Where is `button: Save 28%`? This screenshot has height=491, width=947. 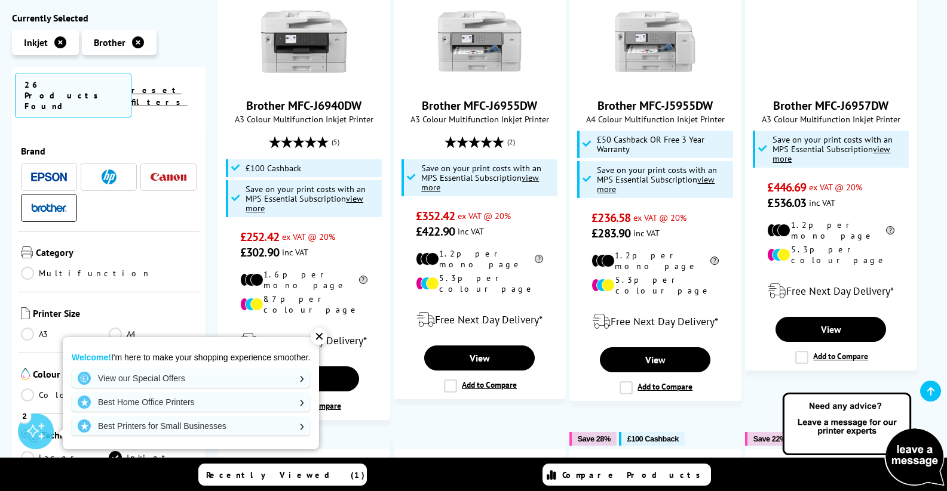
button: Save 28% is located at coordinates (592, 439).